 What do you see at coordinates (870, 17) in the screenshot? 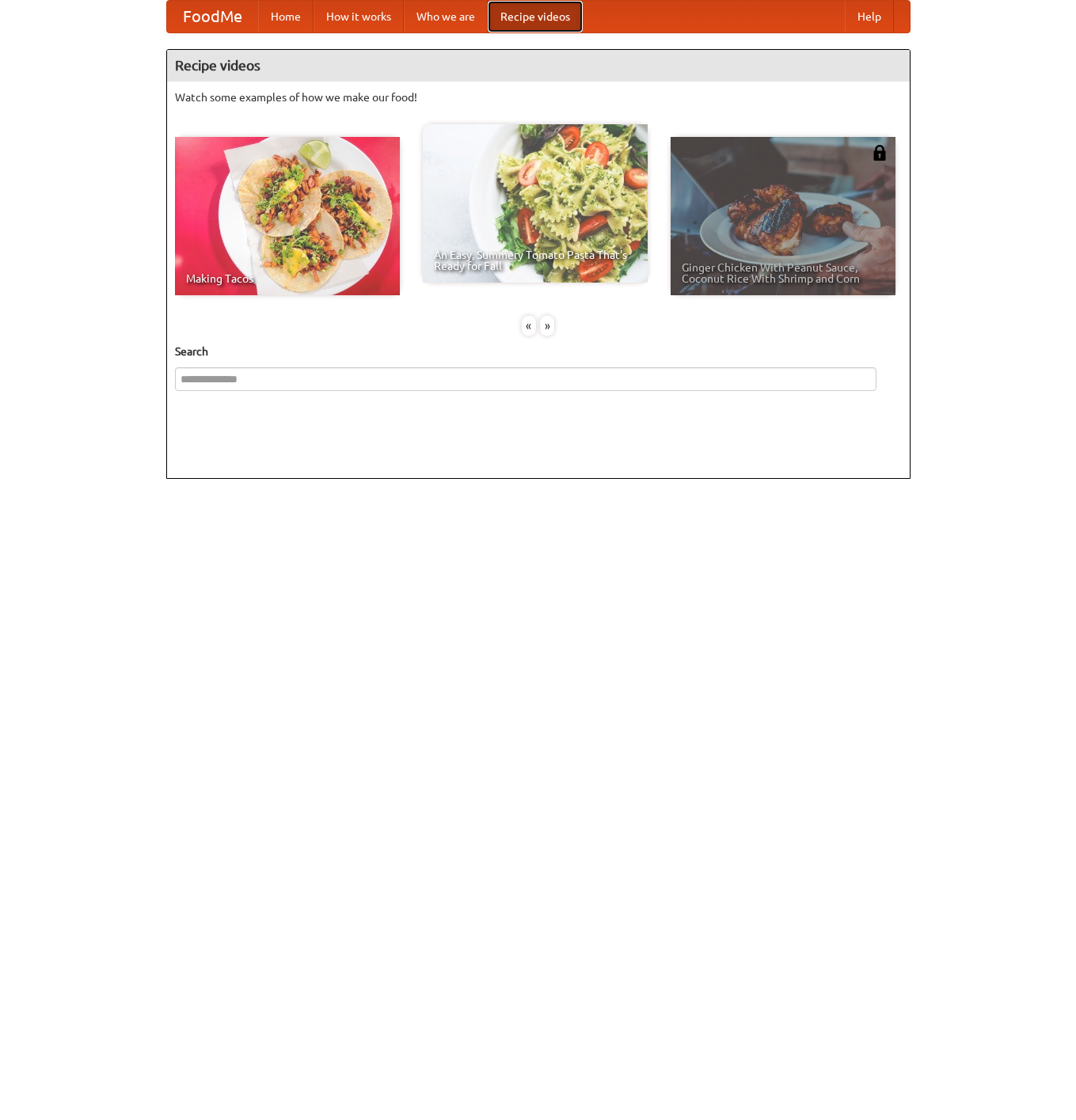
I see `a: Help` at bounding box center [870, 17].